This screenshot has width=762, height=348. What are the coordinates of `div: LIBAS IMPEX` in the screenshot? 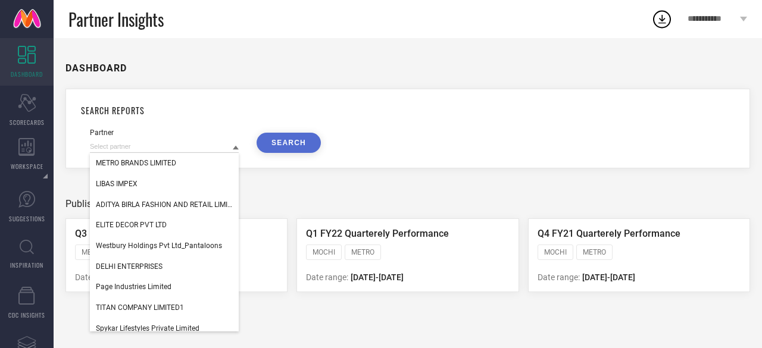 It's located at (164, 184).